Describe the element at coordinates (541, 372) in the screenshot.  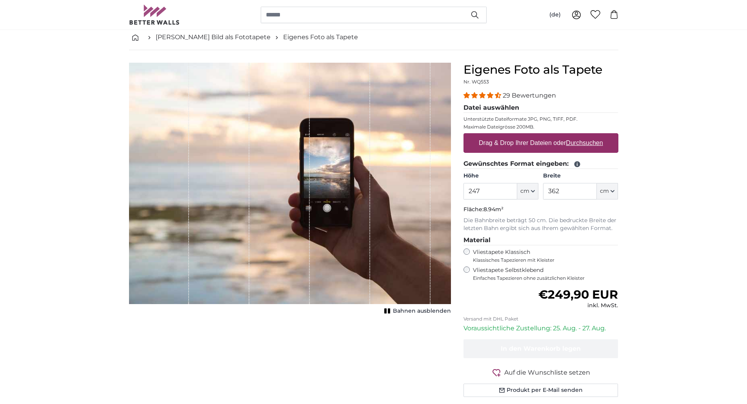
I see `button: Auf die Wunschliste setzen` at that location.